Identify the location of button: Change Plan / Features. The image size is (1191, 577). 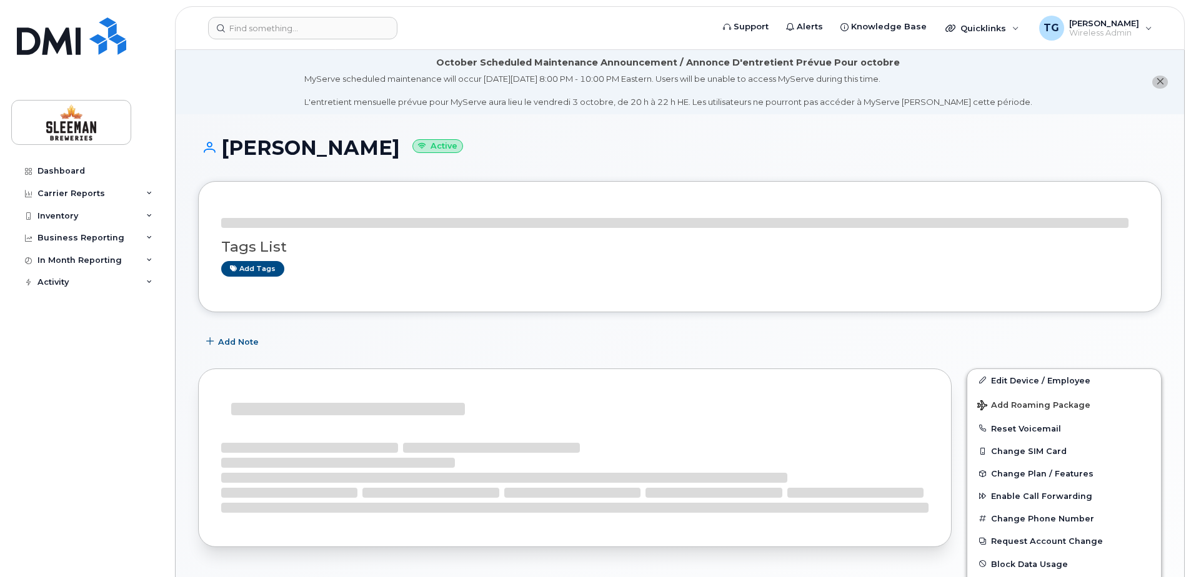
(1064, 474).